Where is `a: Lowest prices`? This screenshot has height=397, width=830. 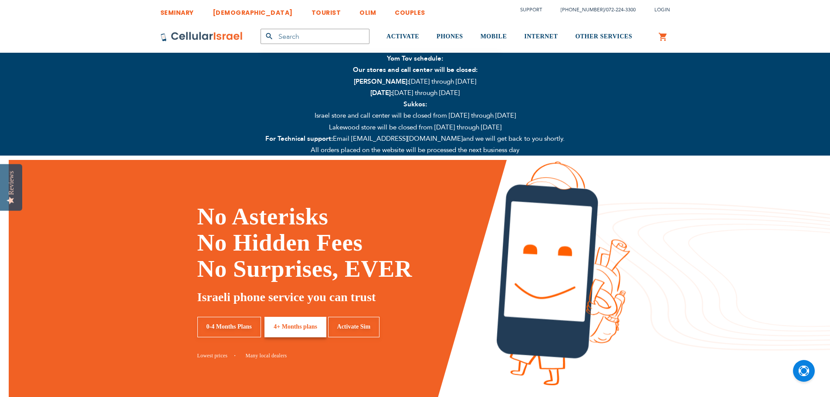
a: Lowest prices is located at coordinates (216, 355).